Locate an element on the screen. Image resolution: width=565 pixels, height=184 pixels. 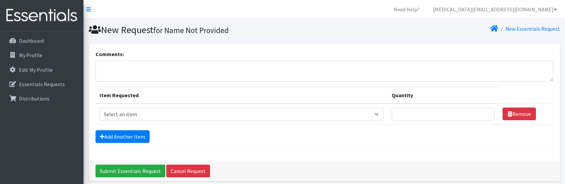
img: HumanEssentials is located at coordinates (42, 15).